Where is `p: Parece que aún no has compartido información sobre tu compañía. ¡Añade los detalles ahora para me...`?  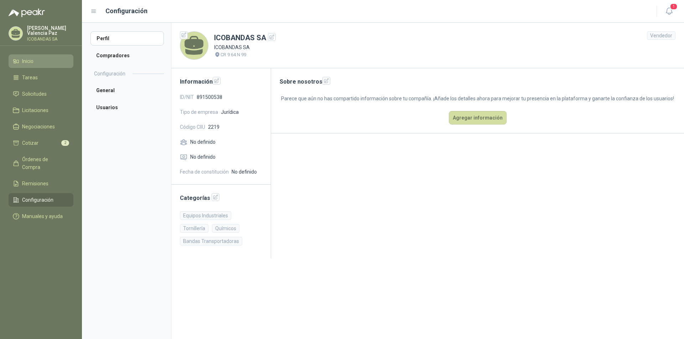
p: Parece que aún no has compartido información sobre tu compañía. ¡Añade los detalles ahora para me... is located at coordinates (477, 99).